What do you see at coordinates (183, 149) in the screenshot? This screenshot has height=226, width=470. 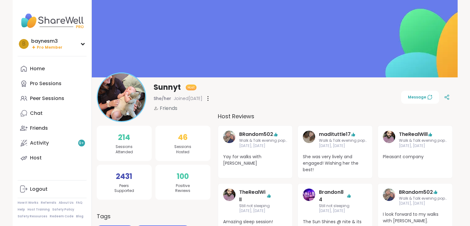 I see `span: Sessions Hosted` at bounding box center [183, 149].